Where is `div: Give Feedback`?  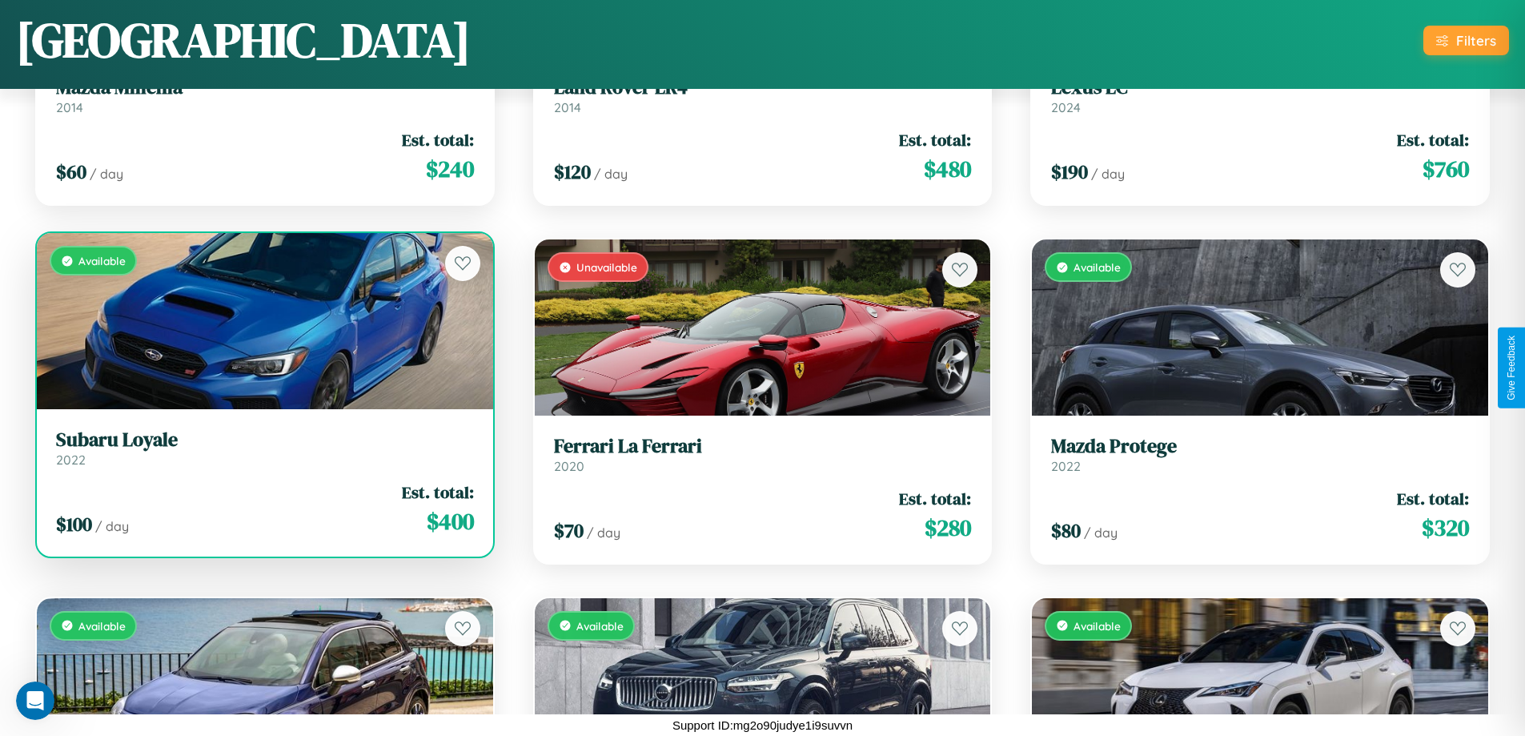
div: Give Feedback is located at coordinates (1511, 367).